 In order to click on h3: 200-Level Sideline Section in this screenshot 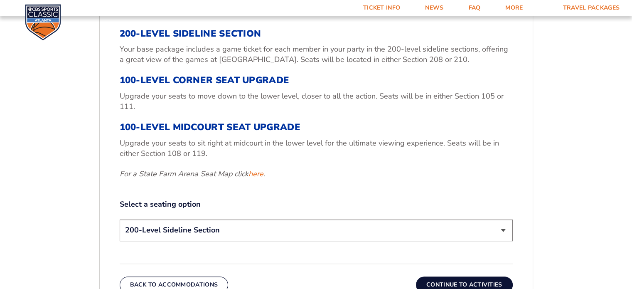, I will do `click(316, 34)`.